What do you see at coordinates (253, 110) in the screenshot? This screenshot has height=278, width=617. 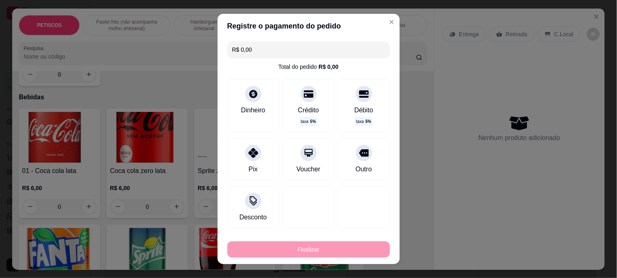 I see `div: Dinheiro` at bounding box center [253, 110].